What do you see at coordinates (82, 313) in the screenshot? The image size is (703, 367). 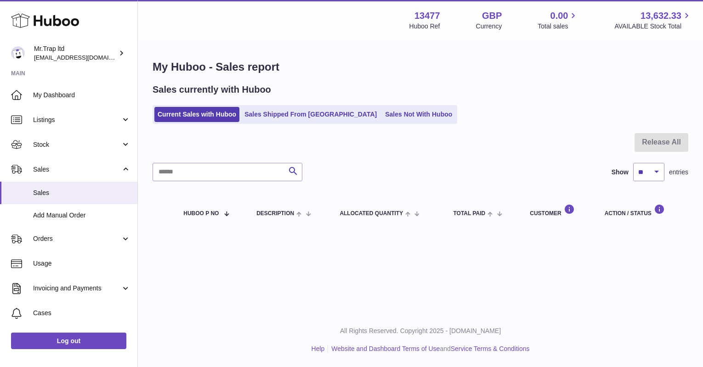 I see `span: Cases` at bounding box center [82, 313].